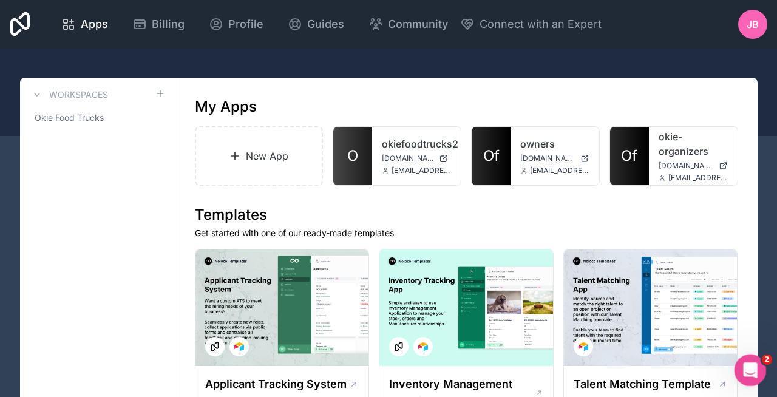  What do you see at coordinates (236, 24) in the screenshot?
I see `a: Profile` at bounding box center [236, 24].